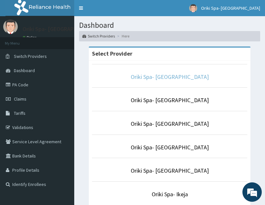  What do you see at coordinates (20, 99) in the screenshot?
I see `span: Claims` at bounding box center [20, 99].